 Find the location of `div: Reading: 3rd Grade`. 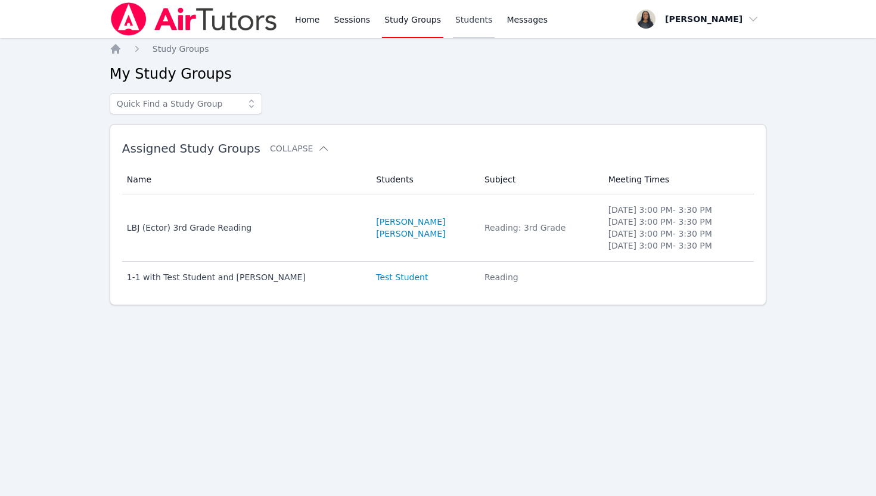

div: Reading: 3rd Grade is located at coordinates (539, 228).